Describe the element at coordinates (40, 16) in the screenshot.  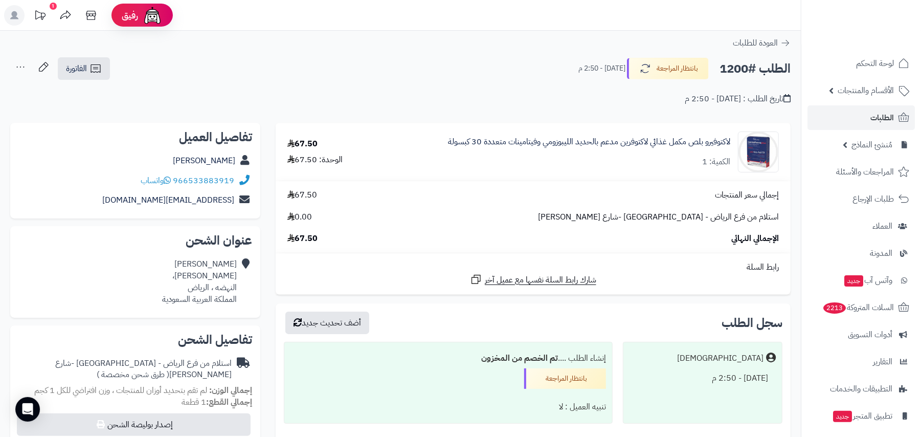
I see `a: تحديثات المنصة` at that location.